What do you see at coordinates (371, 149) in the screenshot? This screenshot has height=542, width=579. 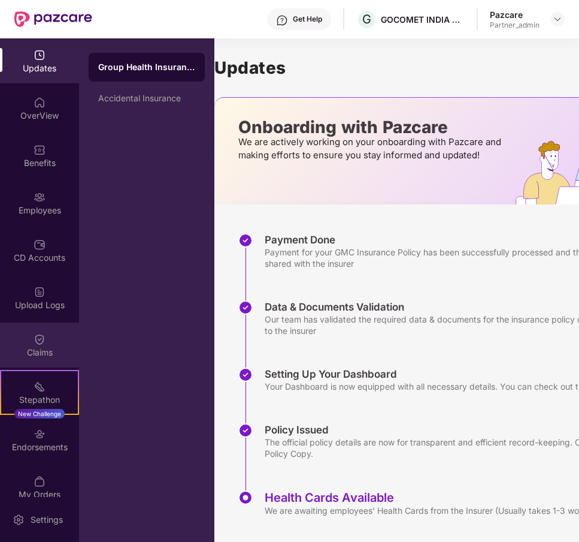 I see `p: We are actively working on your onboarding with Pazcare and making efforts to ensure you stay inf...` at bounding box center [371, 149].